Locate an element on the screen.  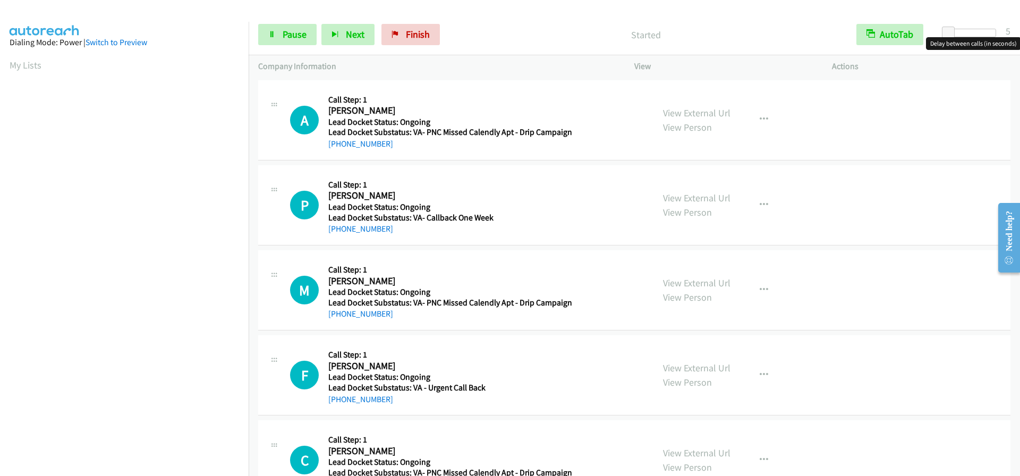
div: Open Resource Center is located at coordinates (20, 42).